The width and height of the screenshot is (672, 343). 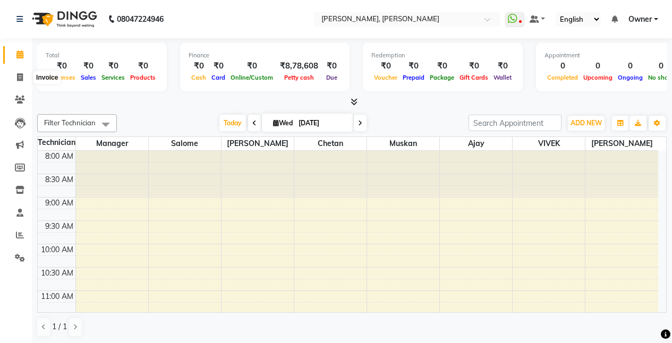 What do you see at coordinates (59, 179) in the screenshot?
I see `div: 8:30 AM` at bounding box center [59, 179].